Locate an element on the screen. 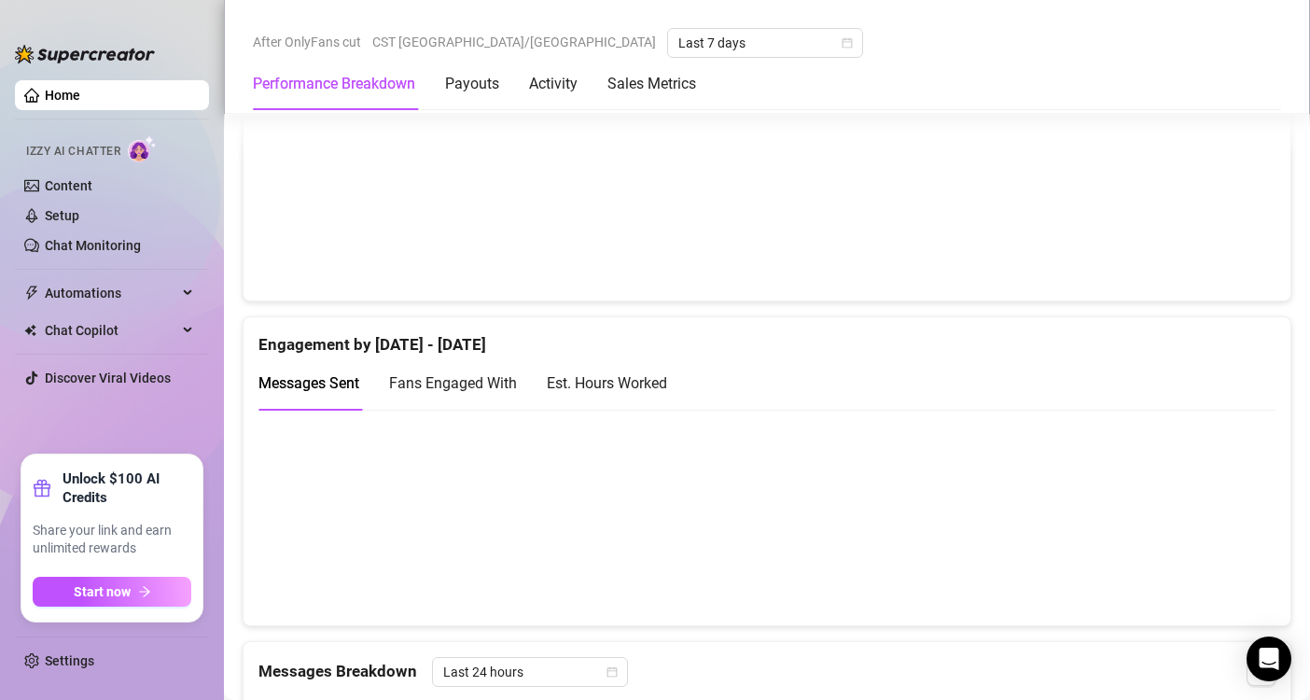 The height and width of the screenshot is (700, 1310). div: Est. Hours Worked is located at coordinates (606, 382).